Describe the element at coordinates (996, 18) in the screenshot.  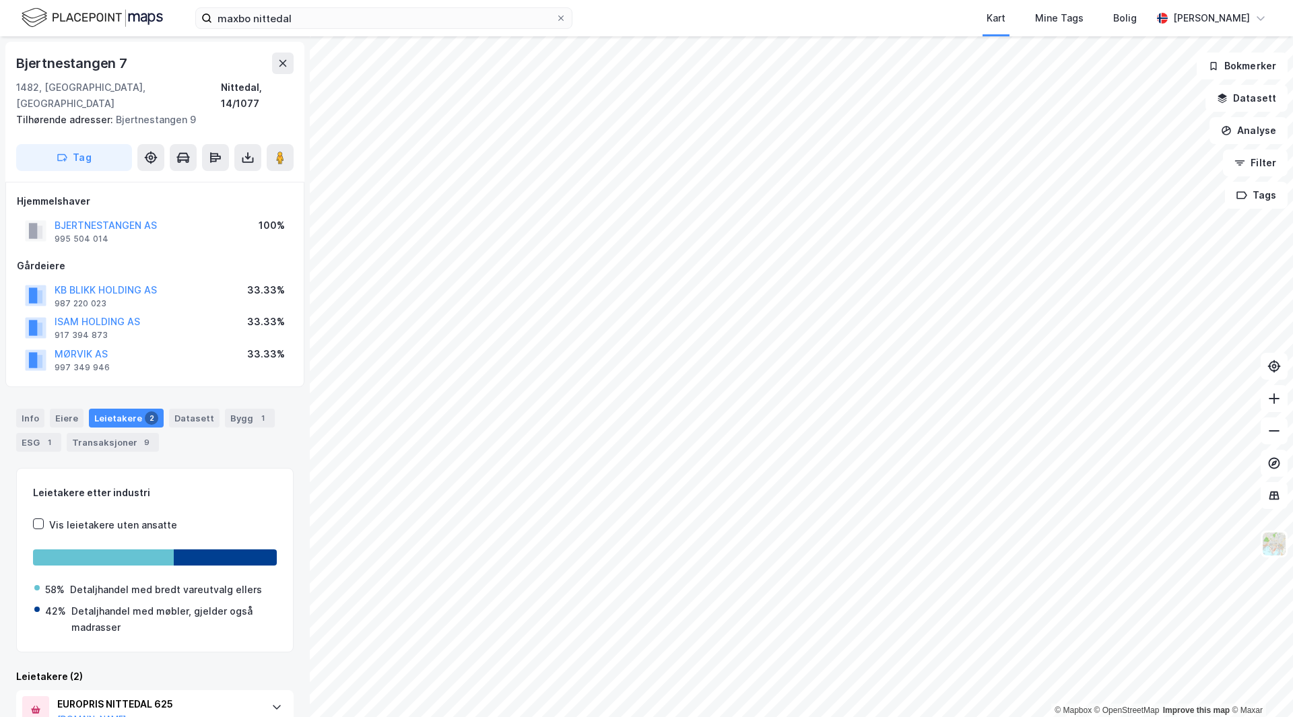
I see `div: Kart` at that location.